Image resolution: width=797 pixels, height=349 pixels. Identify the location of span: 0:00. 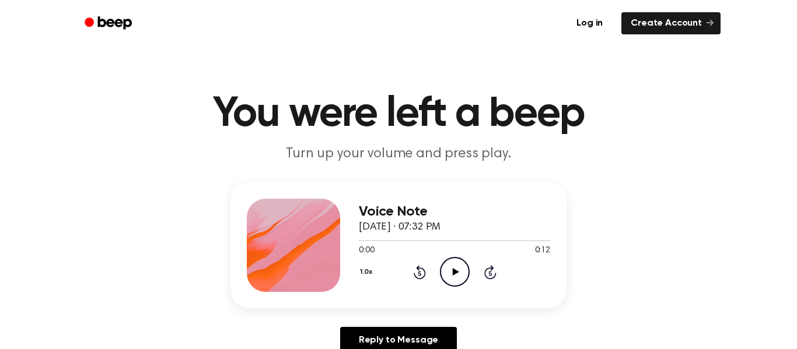
(366, 251).